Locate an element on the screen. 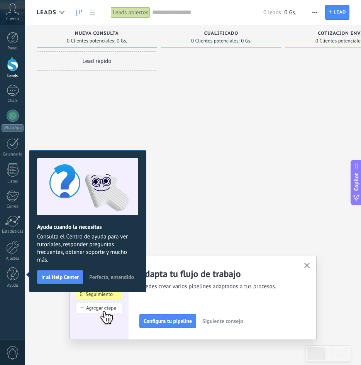 The image size is (361, 365). span: Cualificado is located at coordinates (221, 34).